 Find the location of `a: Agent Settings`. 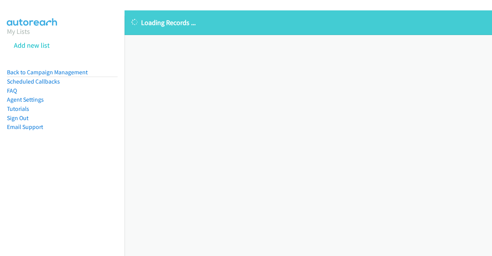

a: Agent Settings is located at coordinates (25, 99).